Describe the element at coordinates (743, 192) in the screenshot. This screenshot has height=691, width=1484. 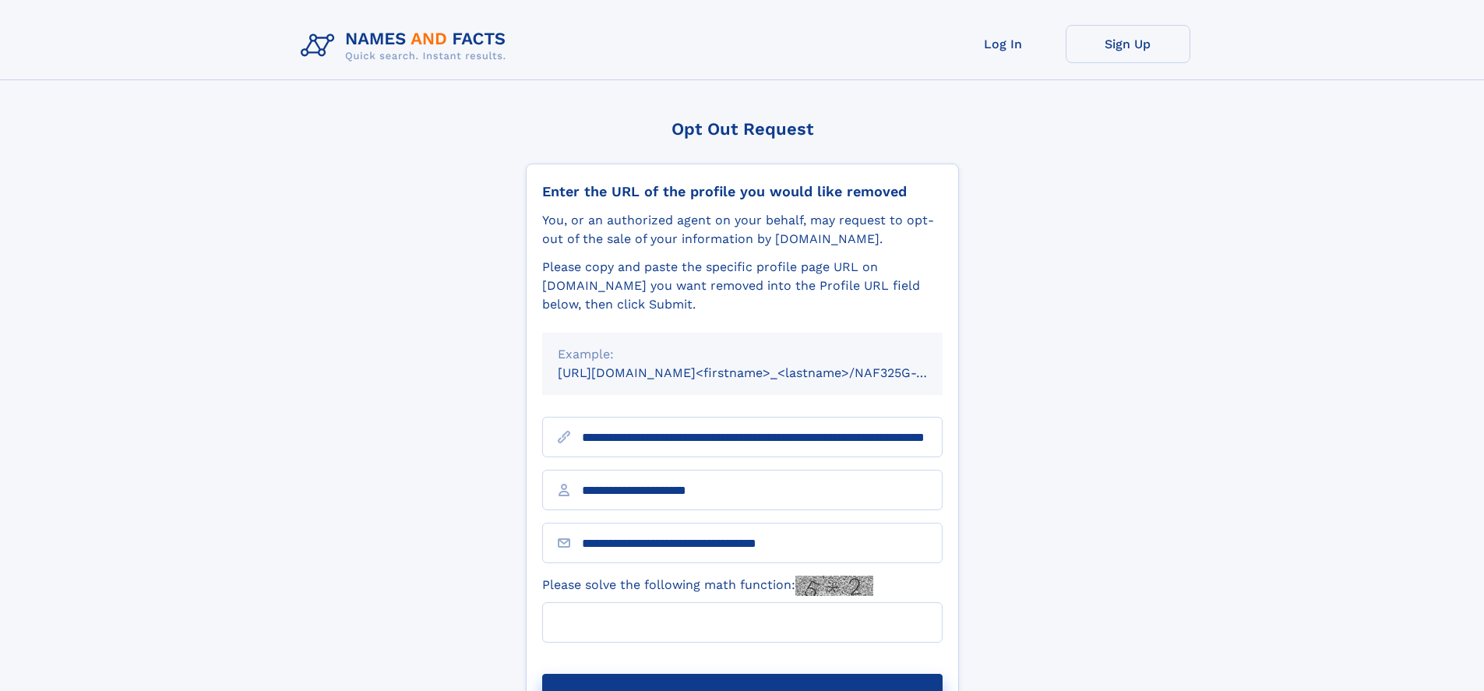
I see `div: Enter the URL of the profile you would like removed` at that location.